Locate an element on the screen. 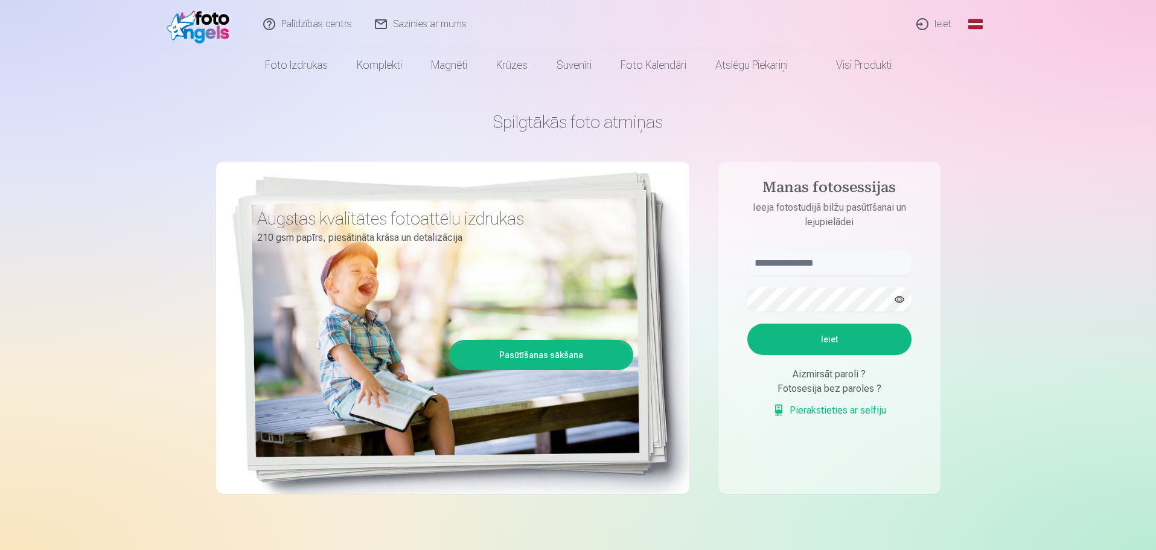 The image size is (1156, 550). div: Aizmirsāt paroli ? is located at coordinates (830, 374).